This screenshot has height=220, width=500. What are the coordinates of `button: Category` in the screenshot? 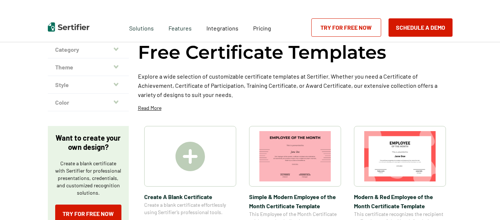 It's located at (88, 50).